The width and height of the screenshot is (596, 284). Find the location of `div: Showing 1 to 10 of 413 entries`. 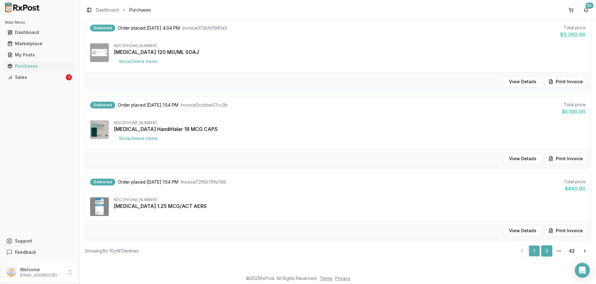

div: Showing 1 to 10 of 413 entries is located at coordinates (112, 251).